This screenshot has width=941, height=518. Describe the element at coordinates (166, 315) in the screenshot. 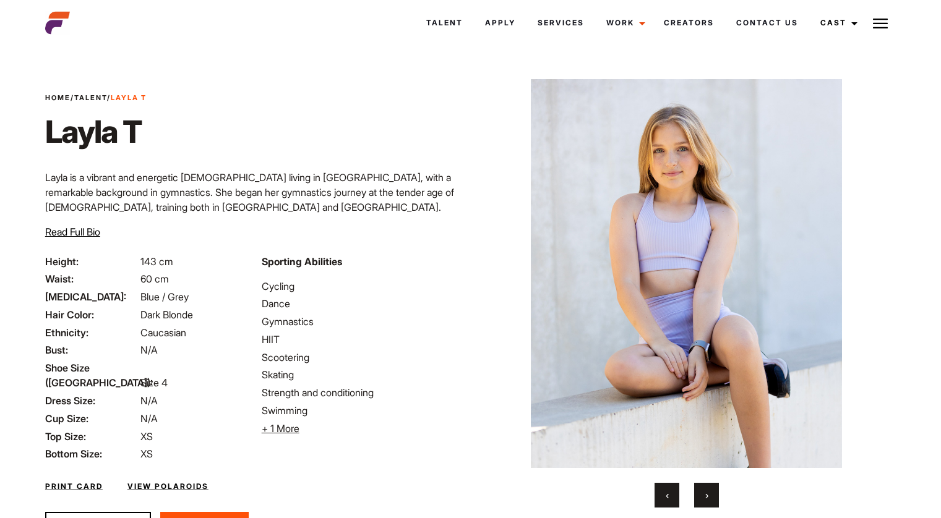

I see `span: Dark Blonde` at that location.